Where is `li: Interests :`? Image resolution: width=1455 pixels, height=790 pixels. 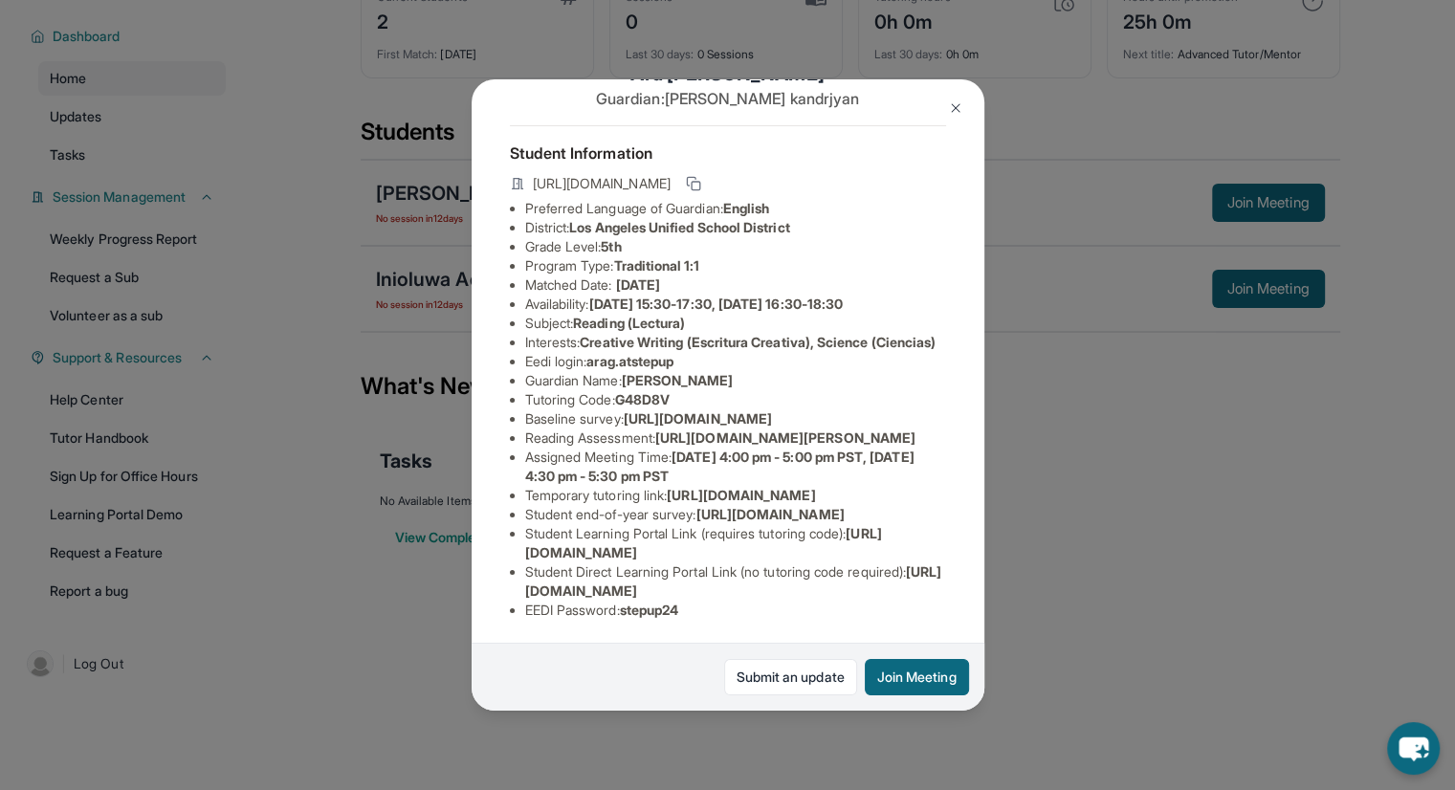
li: Interests : is located at coordinates (735, 342).